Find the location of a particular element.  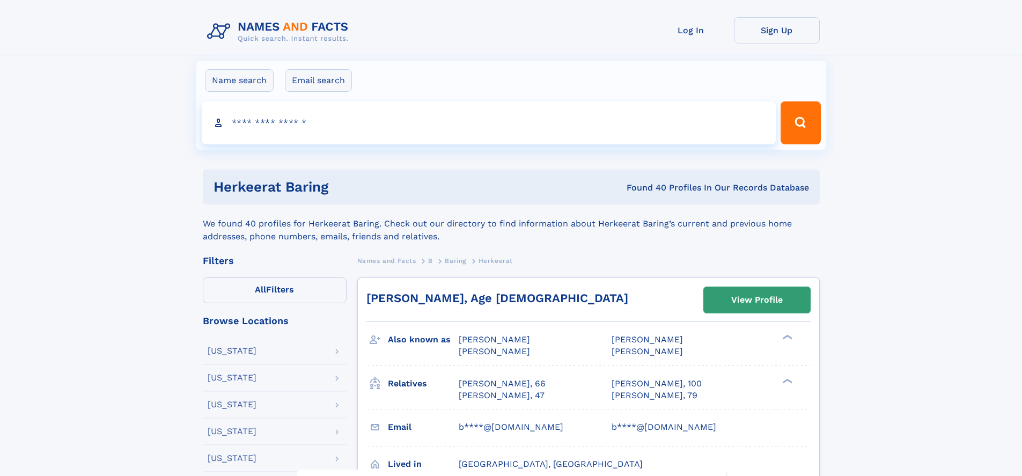

span: Herkeerat is located at coordinates (496, 261).